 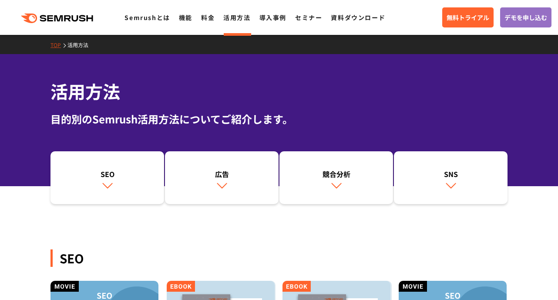 What do you see at coordinates (273, 17) in the screenshot?
I see `a: 導入事例` at bounding box center [273, 17].